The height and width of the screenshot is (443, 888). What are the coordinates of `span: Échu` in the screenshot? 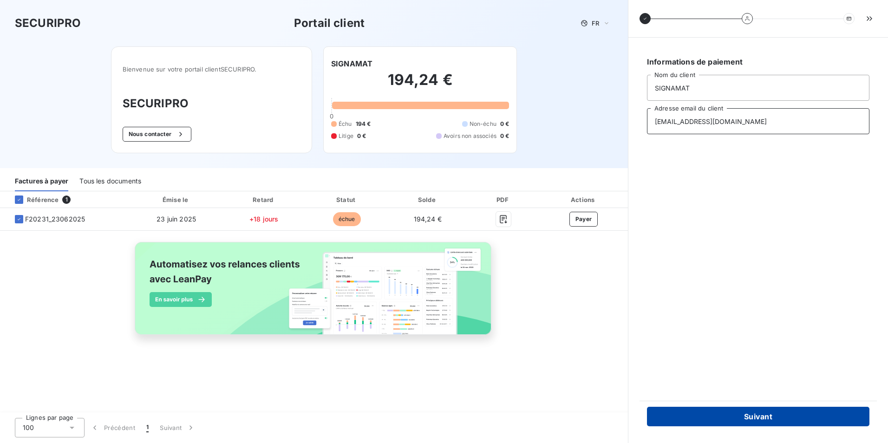 It's located at (345, 124).